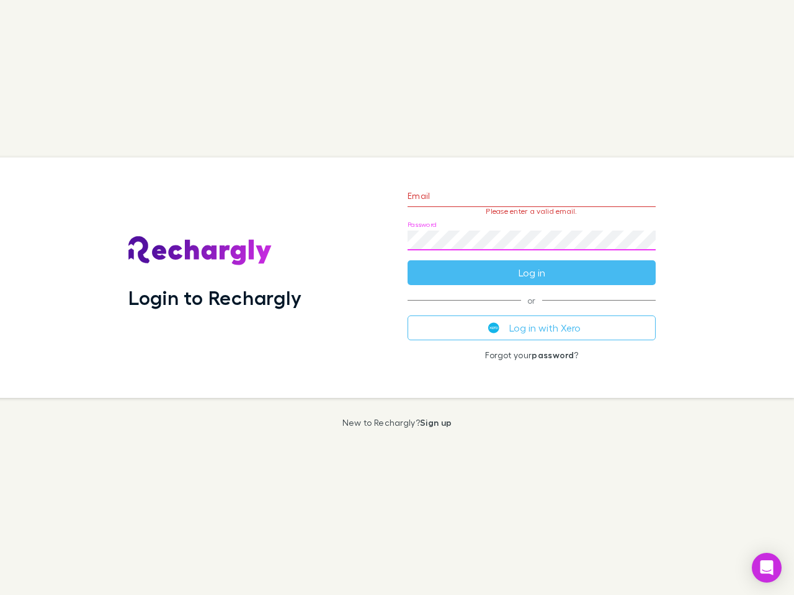 Image resolution: width=794 pixels, height=595 pixels. What do you see at coordinates (397, 423) in the screenshot?
I see `p: New to Rechargly?` at bounding box center [397, 423].